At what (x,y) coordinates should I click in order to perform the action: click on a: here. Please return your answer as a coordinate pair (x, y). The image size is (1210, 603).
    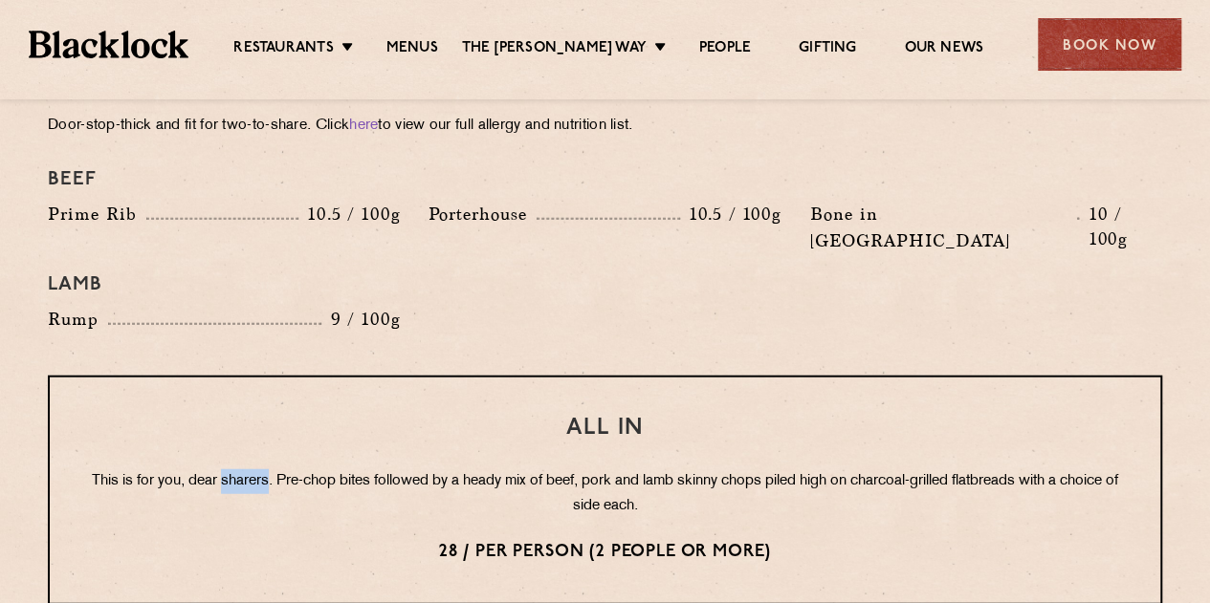
    Looking at the image, I should click on (363, 125).